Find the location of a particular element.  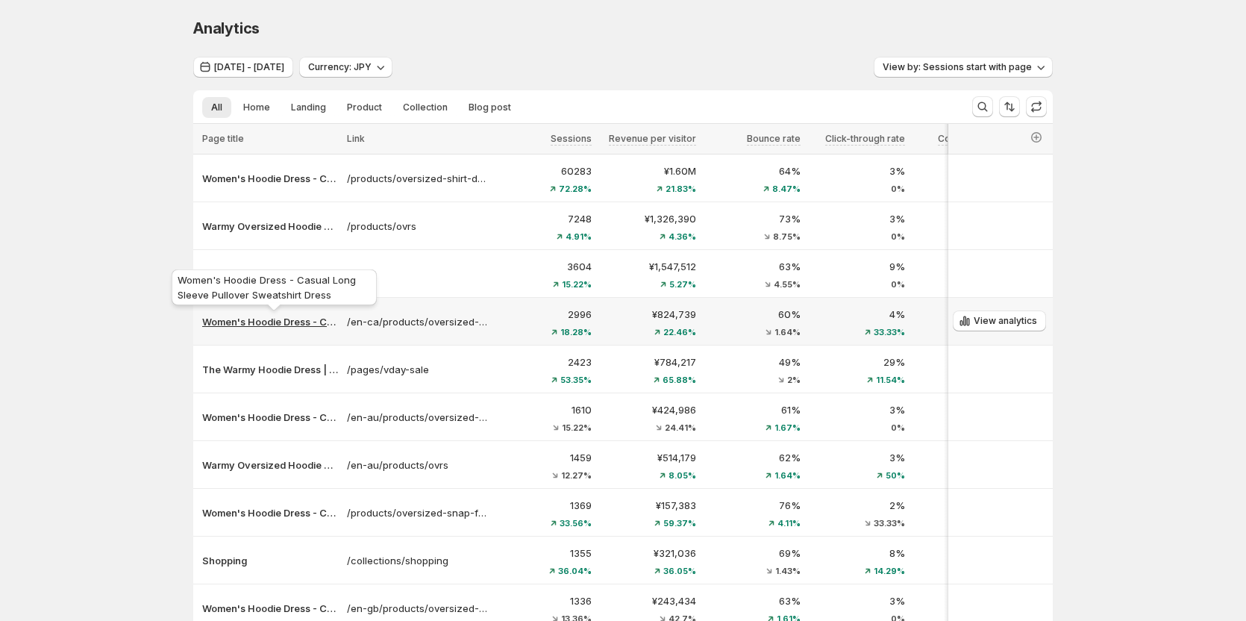

p: 76% is located at coordinates (753, 505).